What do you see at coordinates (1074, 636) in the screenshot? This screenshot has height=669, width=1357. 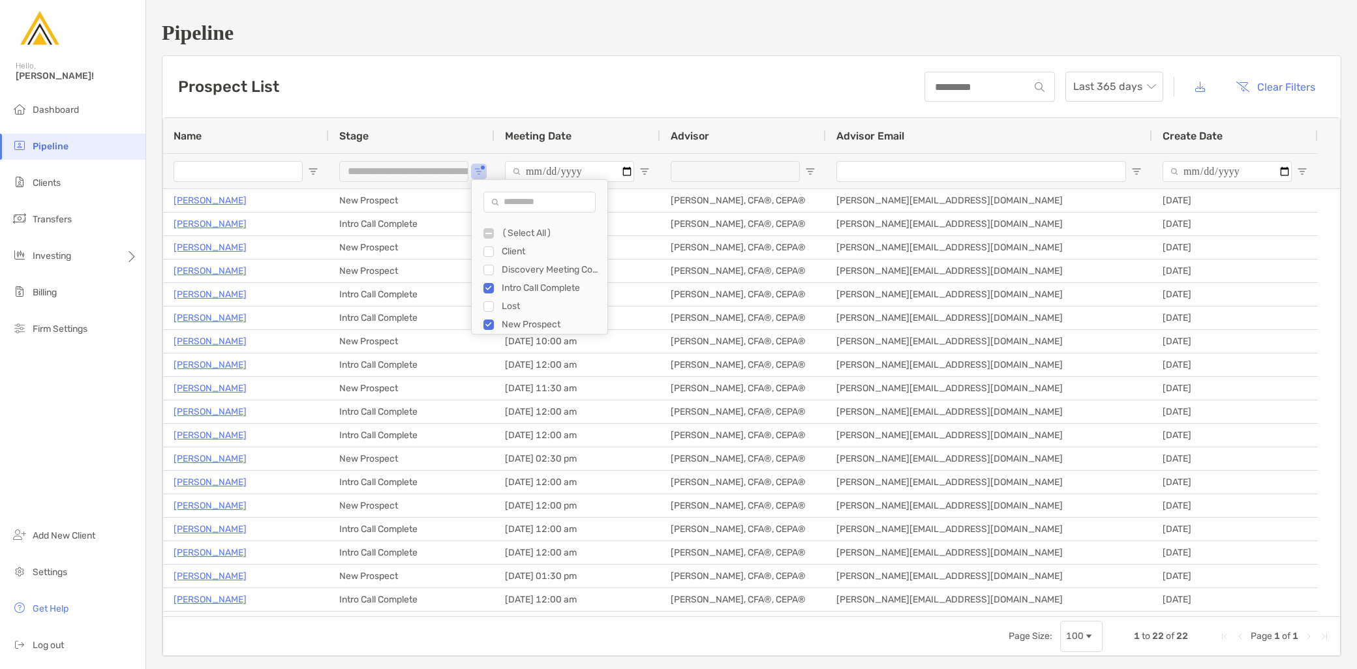 I see `div: 100` at bounding box center [1074, 636].